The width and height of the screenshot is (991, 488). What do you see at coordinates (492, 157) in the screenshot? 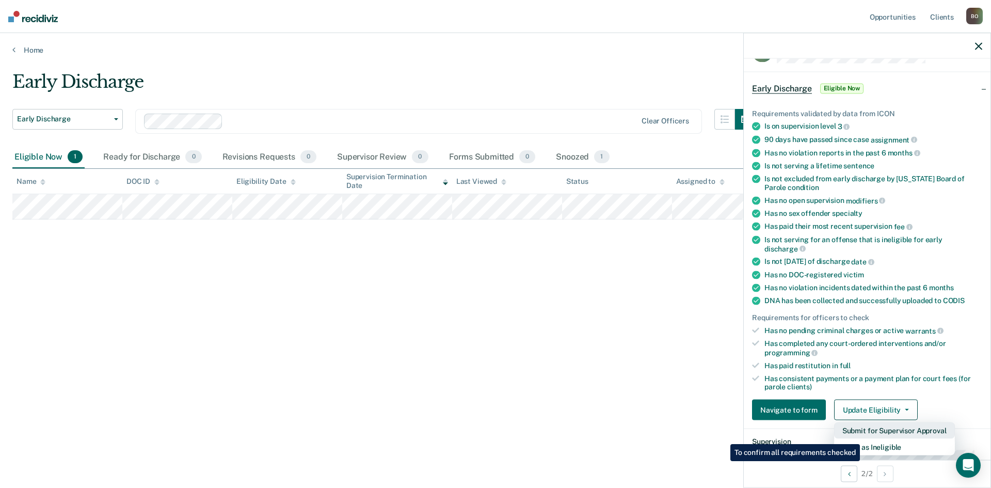
I see `div: Forms Submitted` at bounding box center [492, 157].